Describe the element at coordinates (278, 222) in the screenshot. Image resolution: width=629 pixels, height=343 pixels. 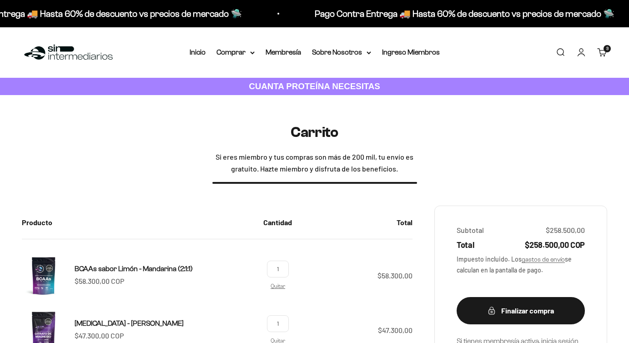
I see `th: Cantidad` at that location.